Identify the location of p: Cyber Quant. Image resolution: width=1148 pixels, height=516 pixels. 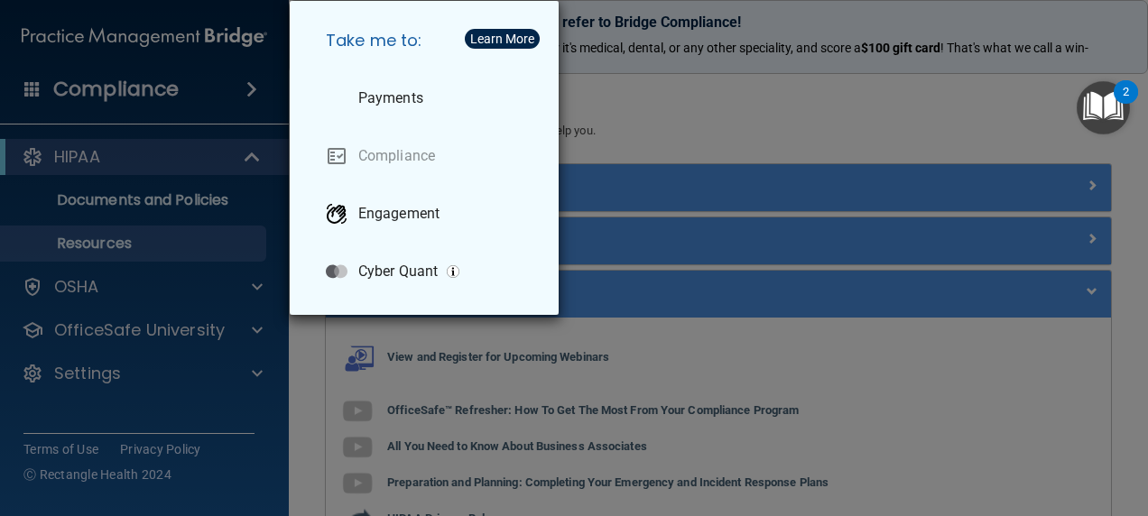
(398, 272).